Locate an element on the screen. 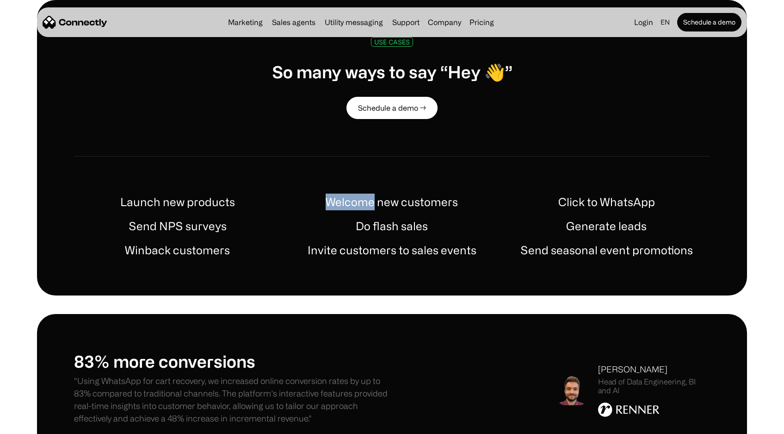  a: Marketing is located at coordinates (245, 22).